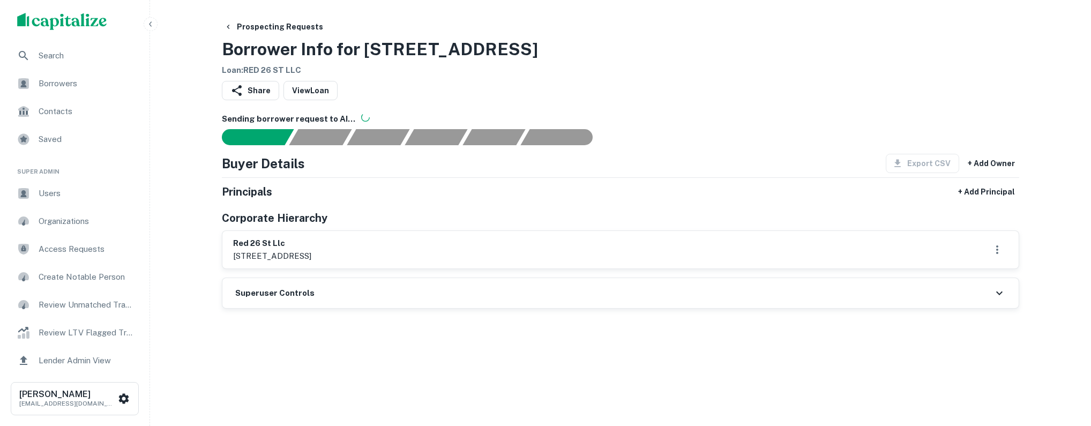  Describe the element at coordinates (274, 218) in the screenshot. I see `h5: Corporate Hierarchy` at that location.